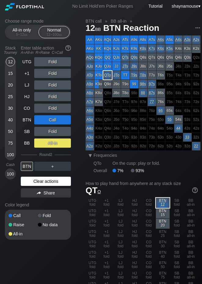  What do you see at coordinates (162, 213) in the screenshot?
I see `div: BTN 15` at bounding box center [162, 213].